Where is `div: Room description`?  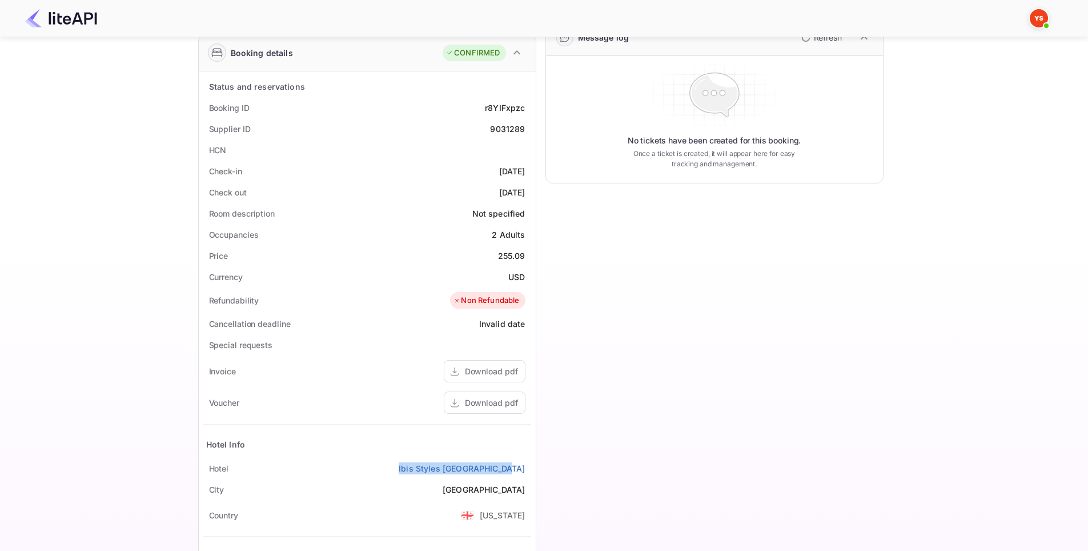
div: Room description is located at coordinates (242, 213).